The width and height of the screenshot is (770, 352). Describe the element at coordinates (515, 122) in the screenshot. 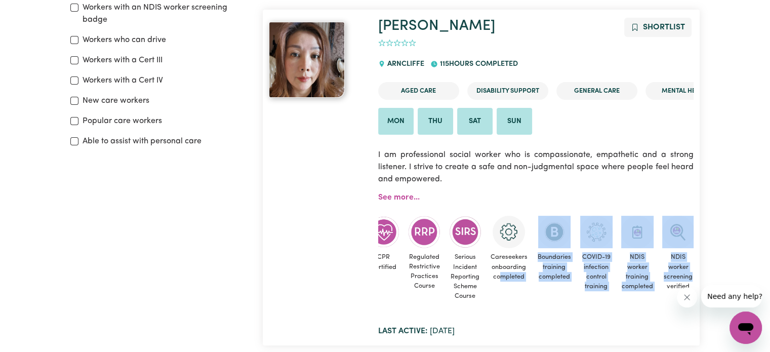

I see `li: Available on Sun` at that location.